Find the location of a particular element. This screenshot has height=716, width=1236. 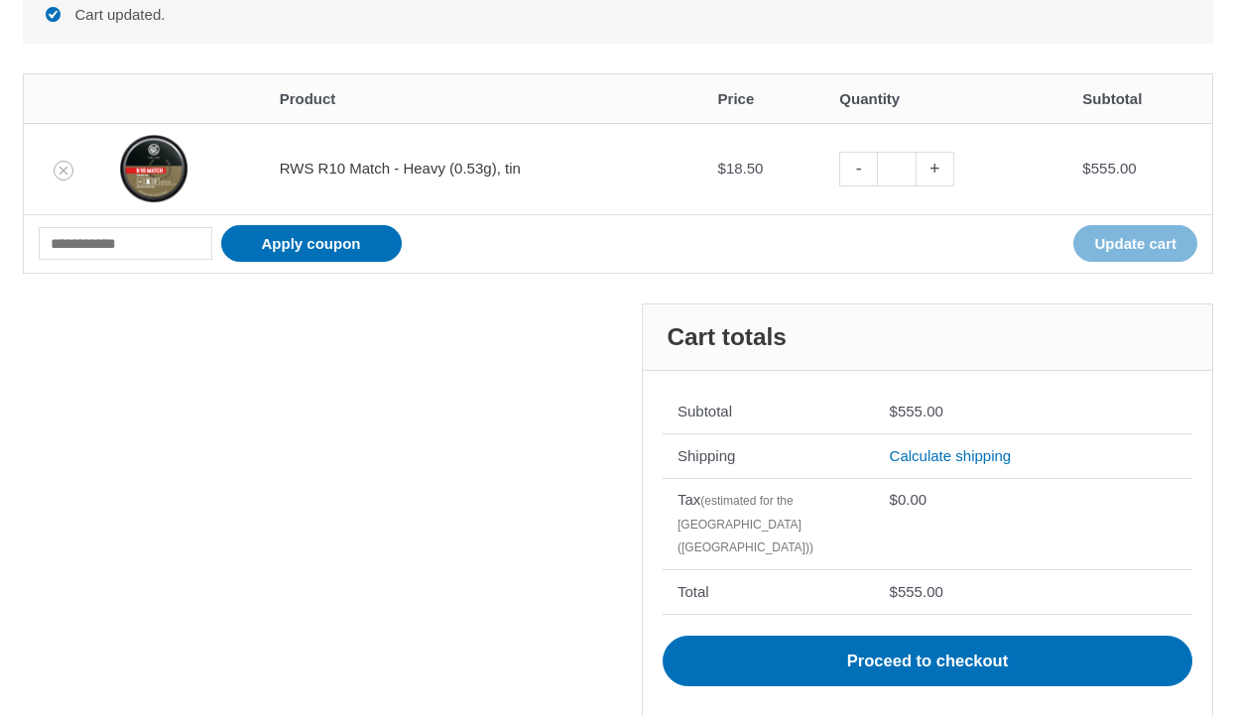

a: Remove RWS R10 Match - Heavy (0.53g), tin from cart is located at coordinates (63, 171).